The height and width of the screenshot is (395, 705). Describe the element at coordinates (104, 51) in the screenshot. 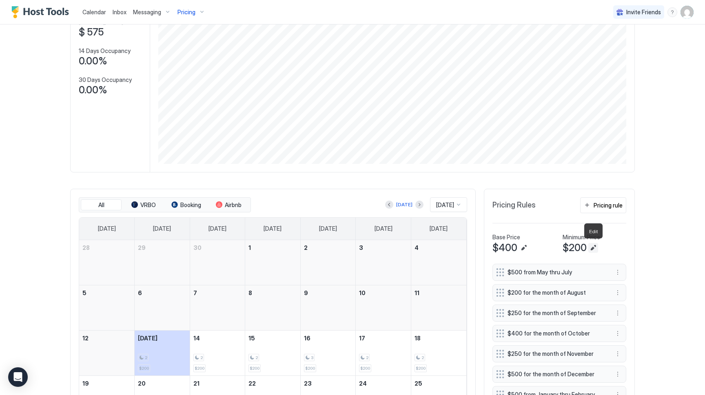

I see `span: 14 Days Occupancy` at that location.